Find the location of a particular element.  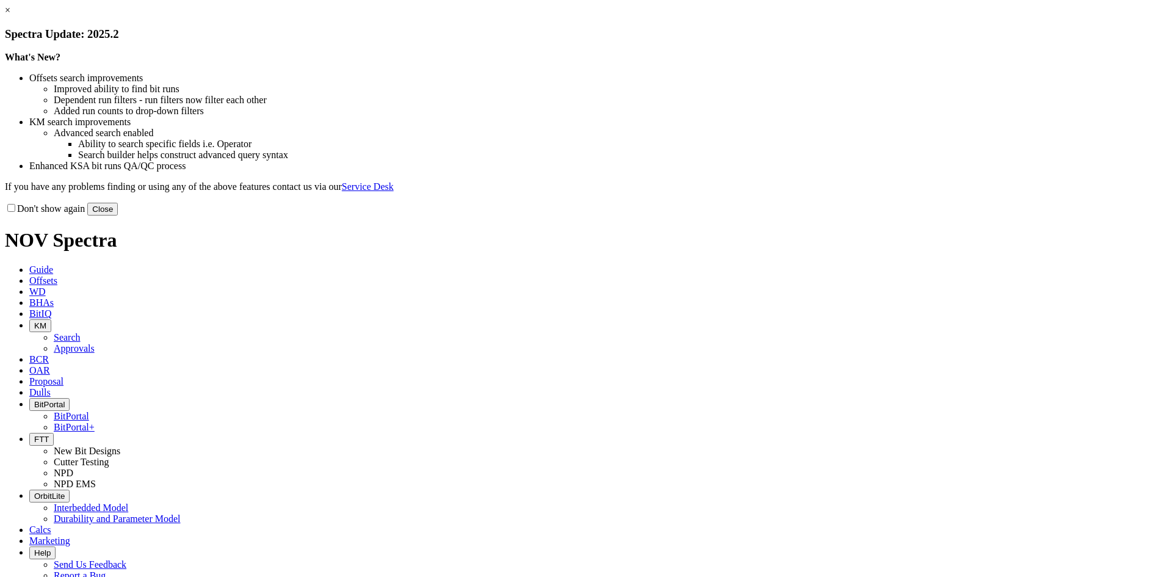

span: Offsets is located at coordinates (43, 280).